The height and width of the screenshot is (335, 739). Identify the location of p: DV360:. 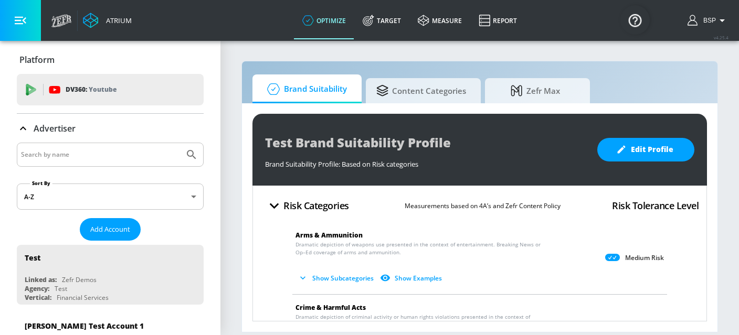
(91, 90).